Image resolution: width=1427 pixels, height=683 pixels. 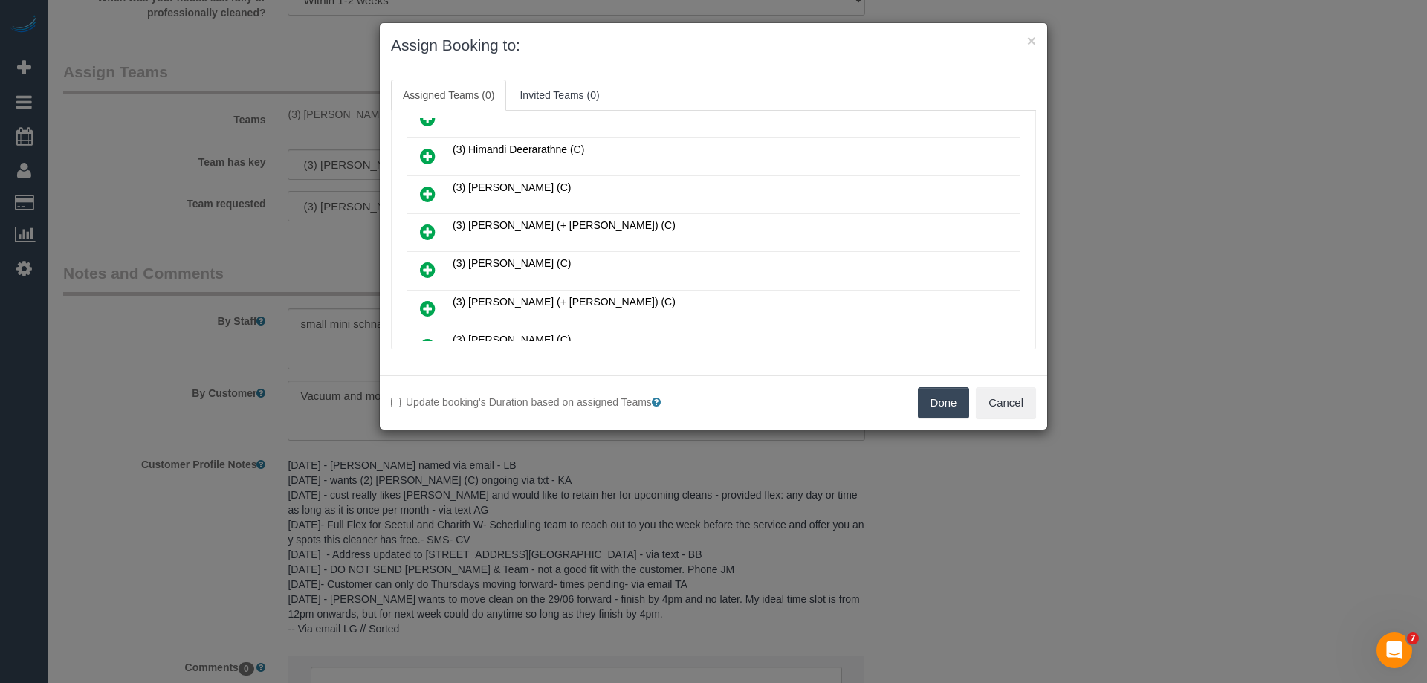 I want to click on h3: Assign Booking to:, so click(x=713, y=45).